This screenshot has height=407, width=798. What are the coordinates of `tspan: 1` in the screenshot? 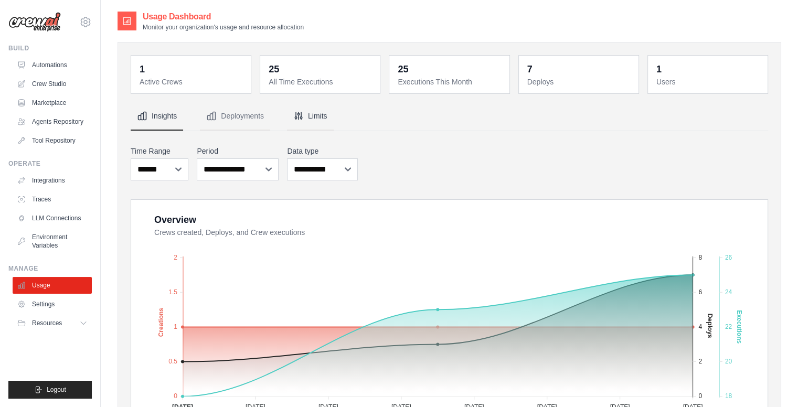 It's located at (175, 327).